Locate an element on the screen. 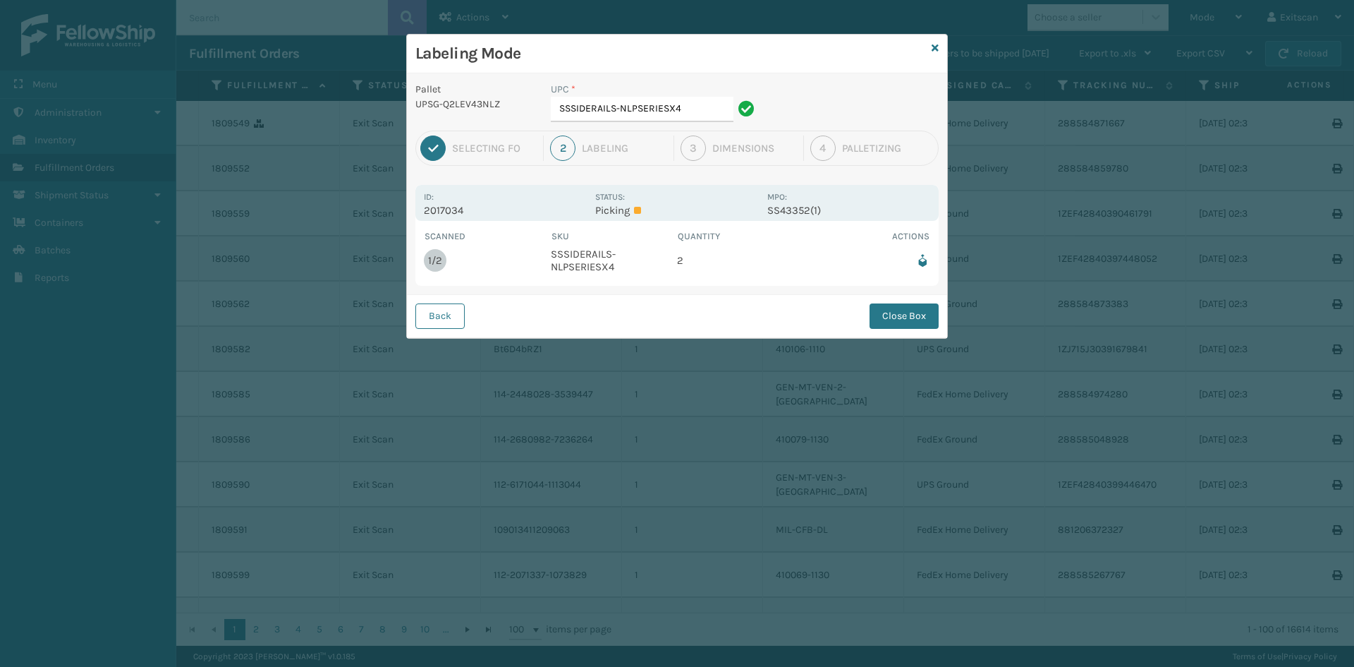 The image size is (1354, 667). button: Back is located at coordinates (440, 316).